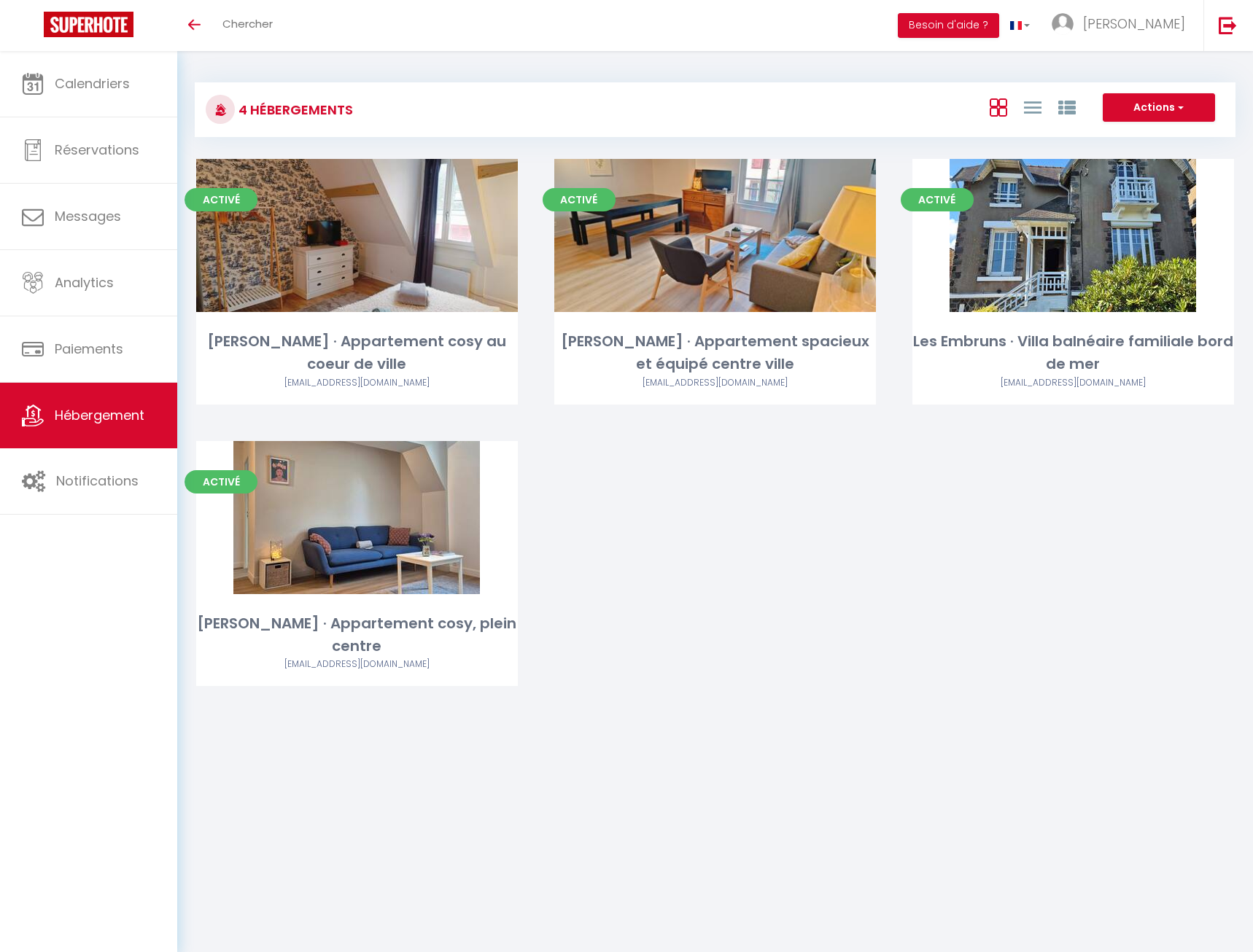 This screenshot has height=952, width=1253. I want to click on div: Les Embruns · Villa balnéaire familiale bord de mer, so click(1074, 353).